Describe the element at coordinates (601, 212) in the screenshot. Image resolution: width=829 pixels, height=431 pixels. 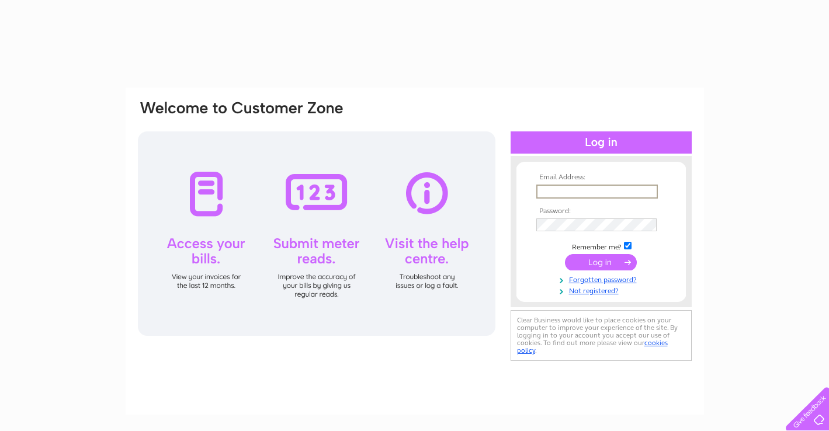
I see `th: Password:` at that location.